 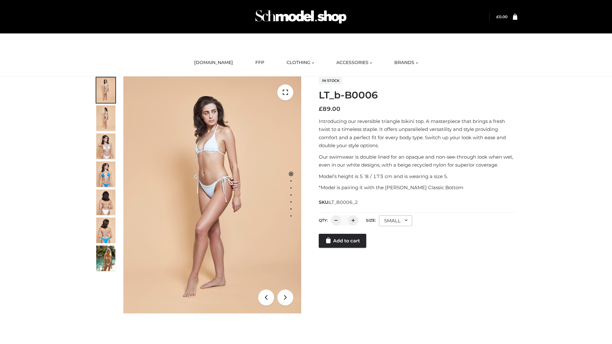 What do you see at coordinates (418, 95) in the screenshot?
I see `h1: LT_b-B0006` at bounding box center [418, 95].